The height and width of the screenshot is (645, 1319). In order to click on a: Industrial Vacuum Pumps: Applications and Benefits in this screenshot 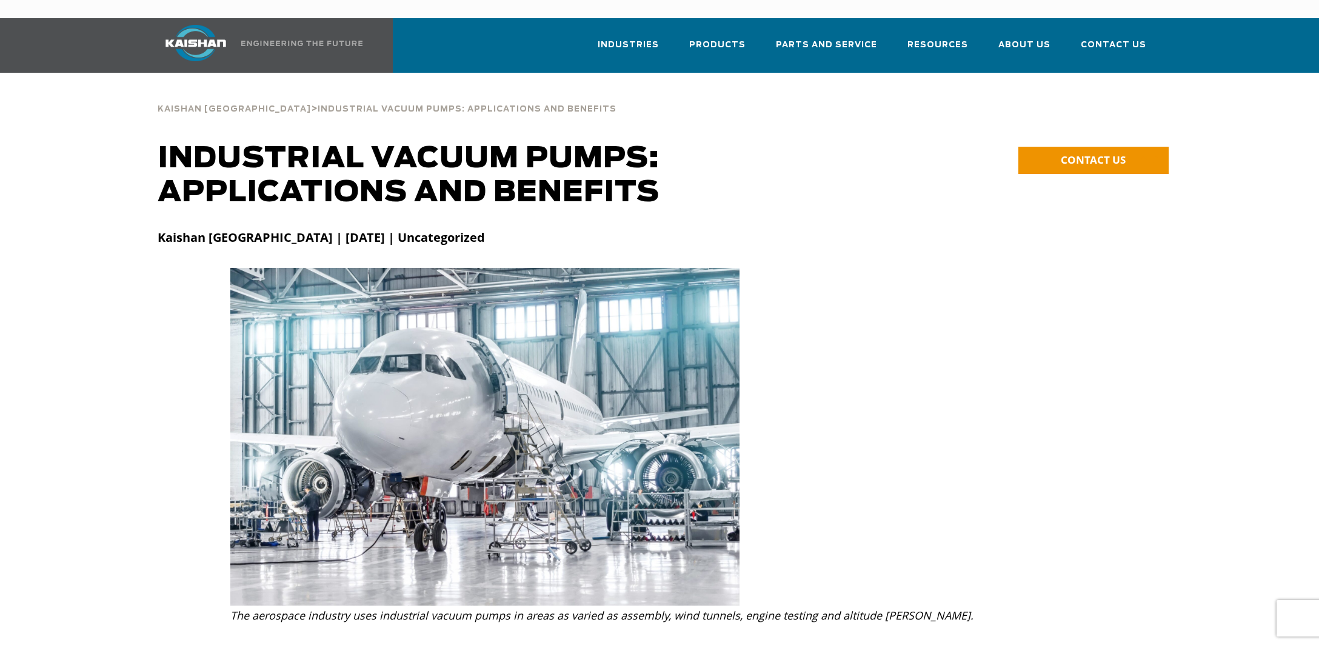, I will do `click(467, 109)`.